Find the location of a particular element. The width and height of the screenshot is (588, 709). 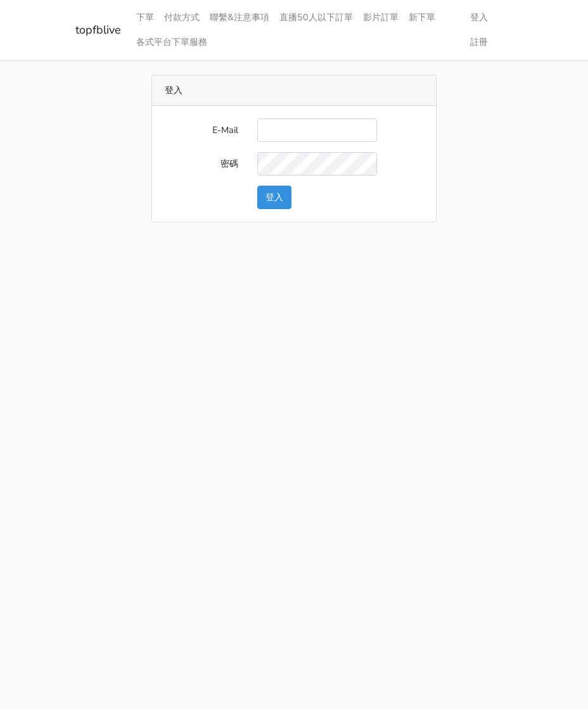

a: 各式平台下單服務 is located at coordinates (172, 42).